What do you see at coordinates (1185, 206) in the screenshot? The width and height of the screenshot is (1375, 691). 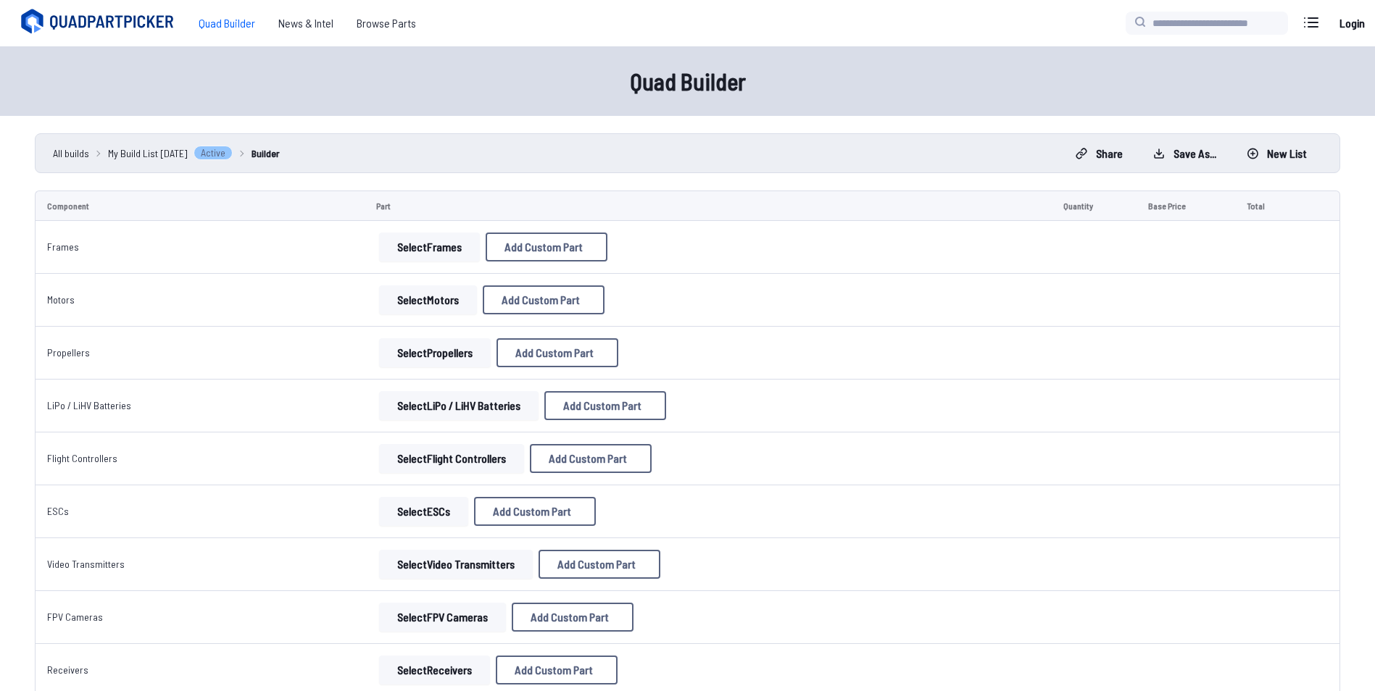 I see `td: Base Price` at bounding box center [1185, 206].